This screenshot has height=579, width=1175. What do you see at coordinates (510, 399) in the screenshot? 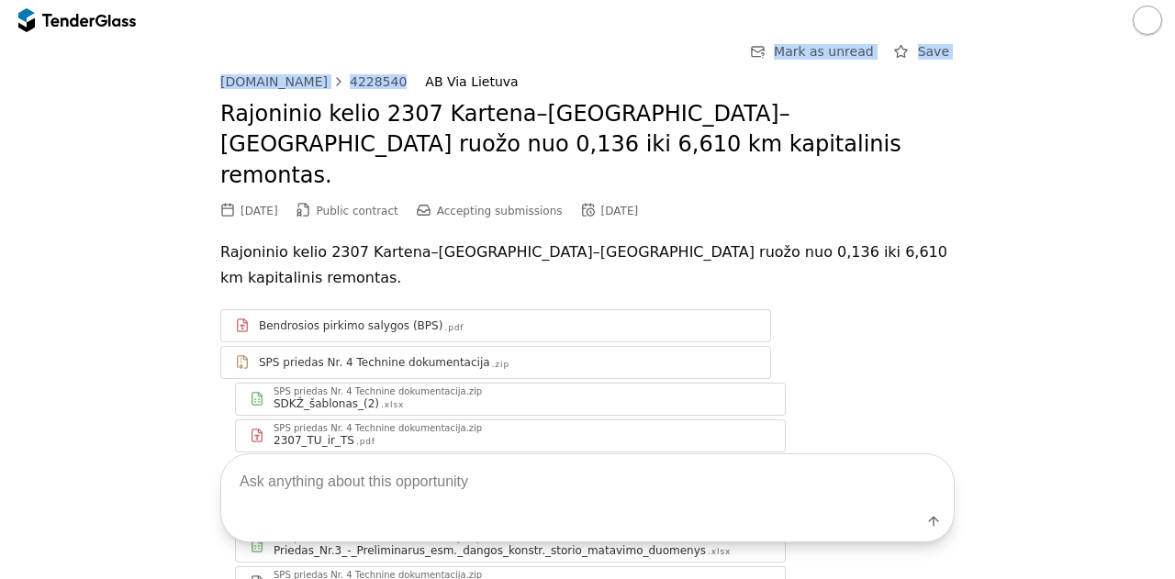
I see `a: SPS priedas Nr. 4 Technine dokumentacija.zipSDKŽ_šablonas_(2).xlsx` at bounding box center [510, 399].